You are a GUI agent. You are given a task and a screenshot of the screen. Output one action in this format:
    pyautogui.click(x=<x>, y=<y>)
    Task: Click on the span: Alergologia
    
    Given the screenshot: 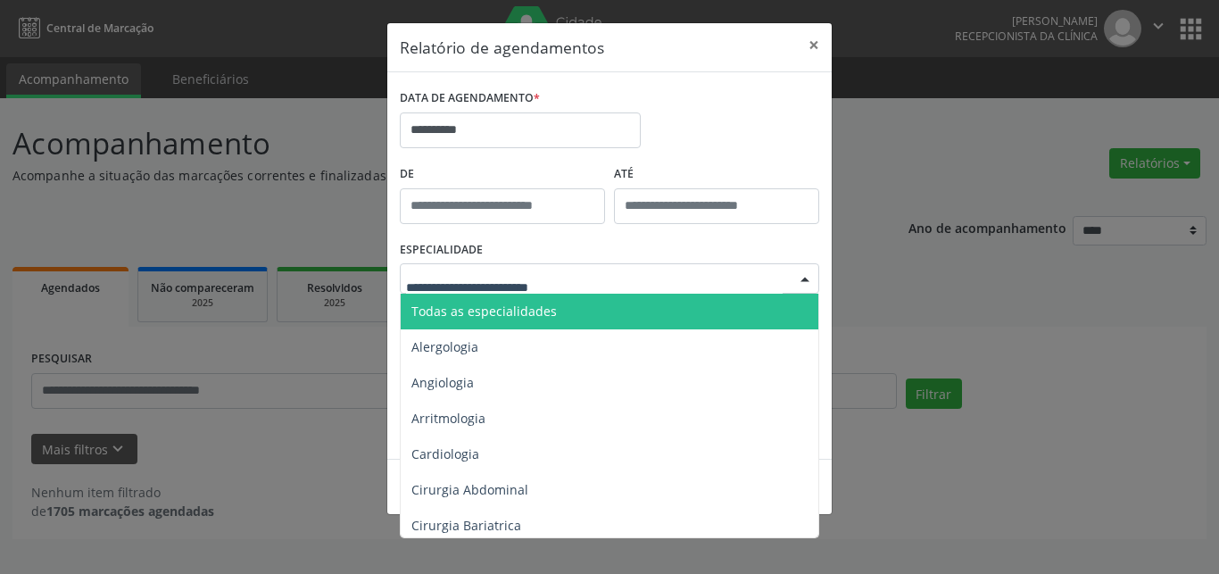 What is the action you would take?
    pyautogui.click(x=444, y=346)
    